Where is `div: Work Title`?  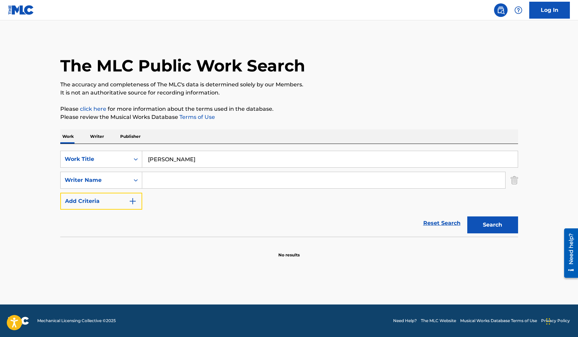 div: Work Title is located at coordinates (95, 159).